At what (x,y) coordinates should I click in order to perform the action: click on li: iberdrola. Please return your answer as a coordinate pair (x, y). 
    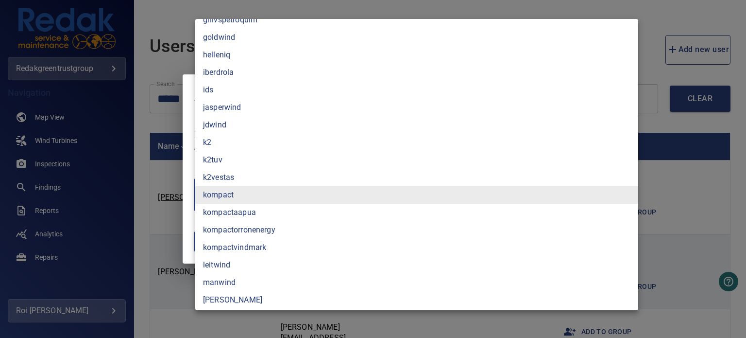
    Looking at the image, I should click on (417, 72).